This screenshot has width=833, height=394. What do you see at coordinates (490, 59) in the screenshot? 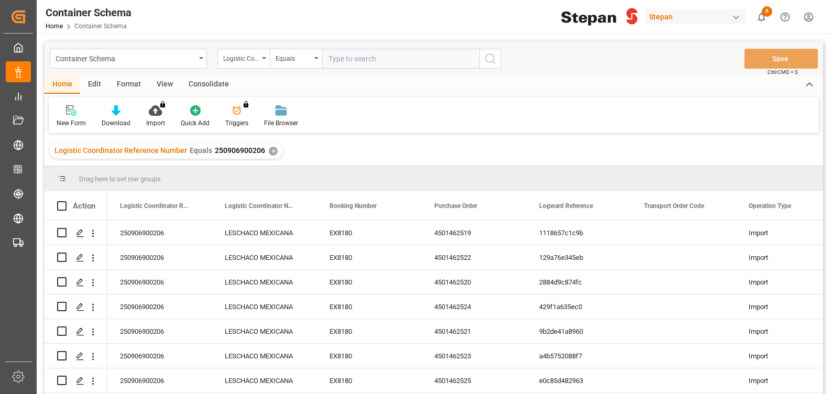
I see `button: search button` at bounding box center [490, 59].